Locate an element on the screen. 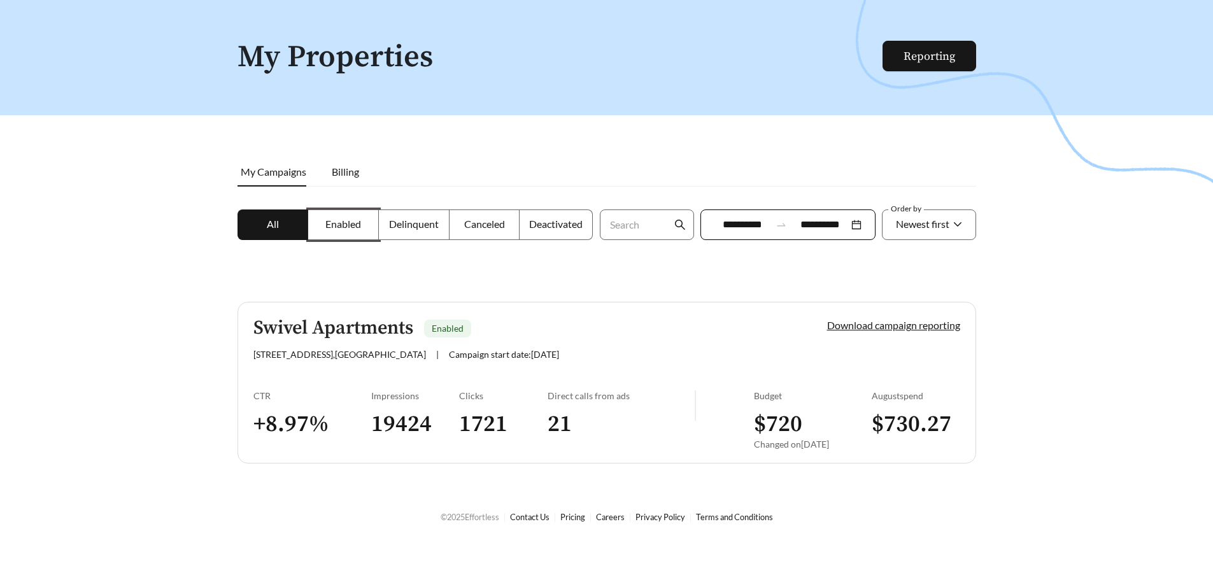  span: Canceled is located at coordinates (484, 223).